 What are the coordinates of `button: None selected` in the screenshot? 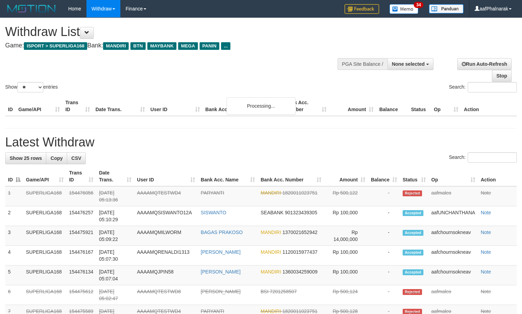 It's located at (410, 64).